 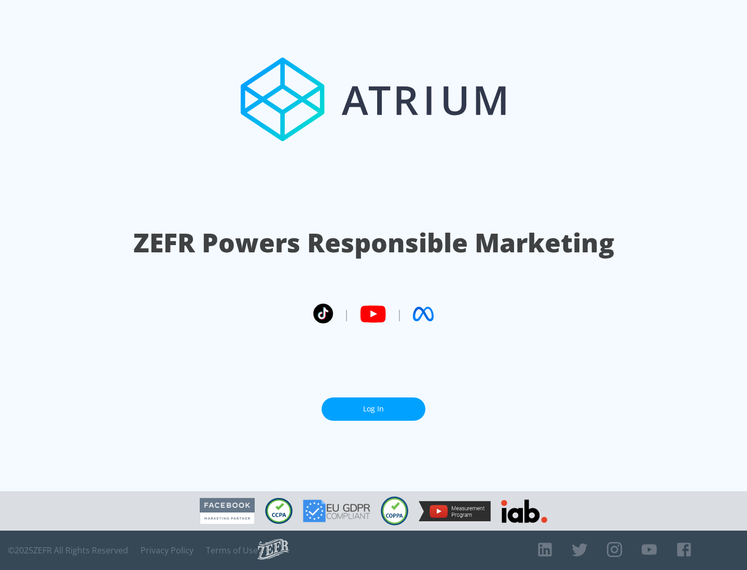 What do you see at coordinates (524, 511) in the screenshot?
I see `img: IAB` at bounding box center [524, 511].